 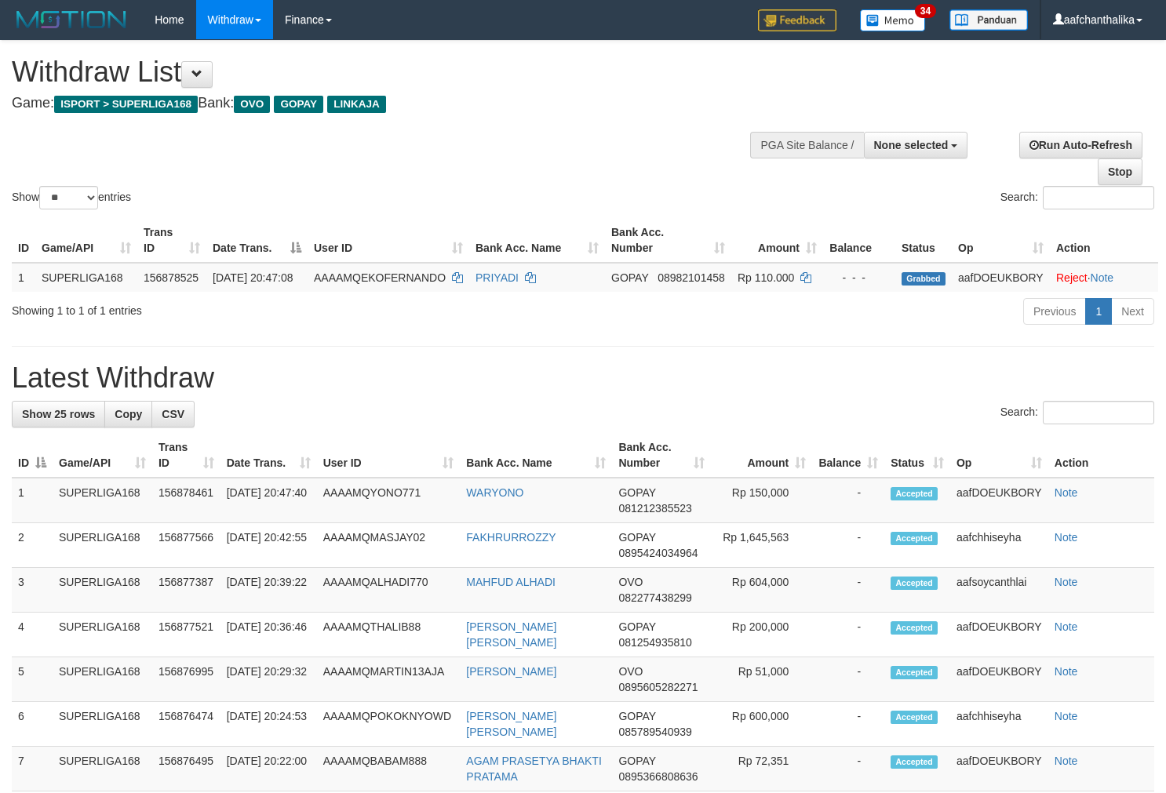 I want to click on h1: Withdraw List, so click(x=387, y=72).